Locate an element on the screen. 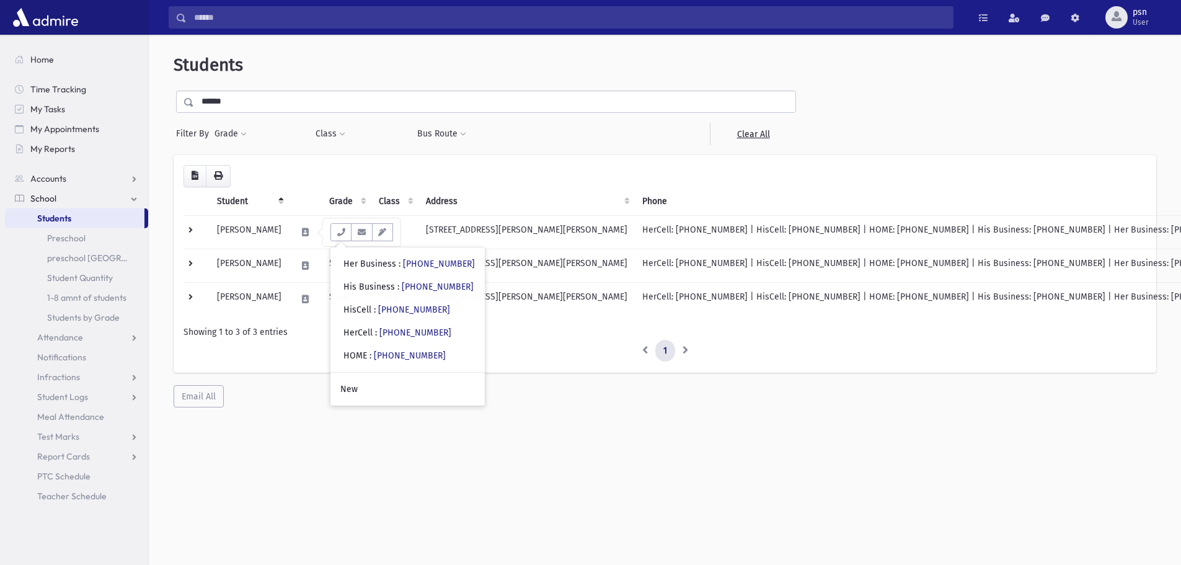 This screenshot has width=1181, height=565. a: Home is located at coordinates (76, 60).